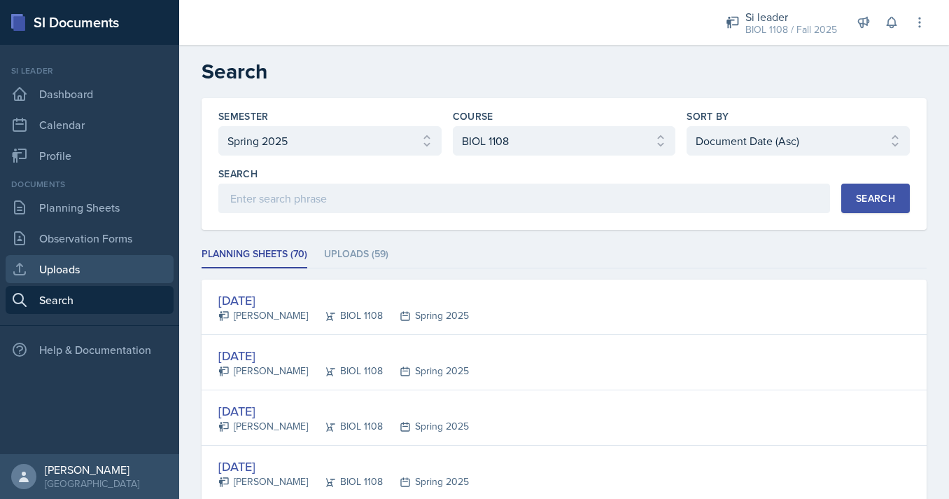 The image size is (949, 499). Describe the element at coordinates (564, 71) in the screenshot. I see `h2: Search` at that location.